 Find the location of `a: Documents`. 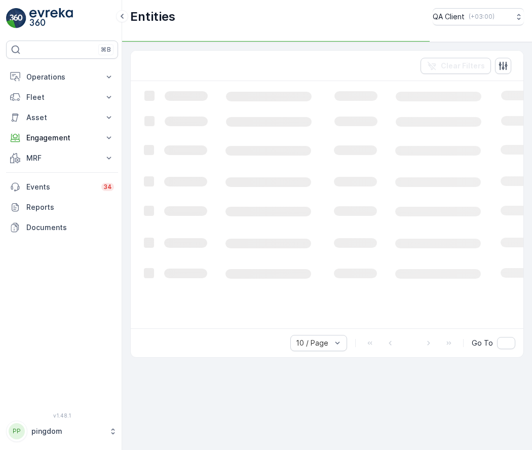

a: Documents is located at coordinates (62, 228).